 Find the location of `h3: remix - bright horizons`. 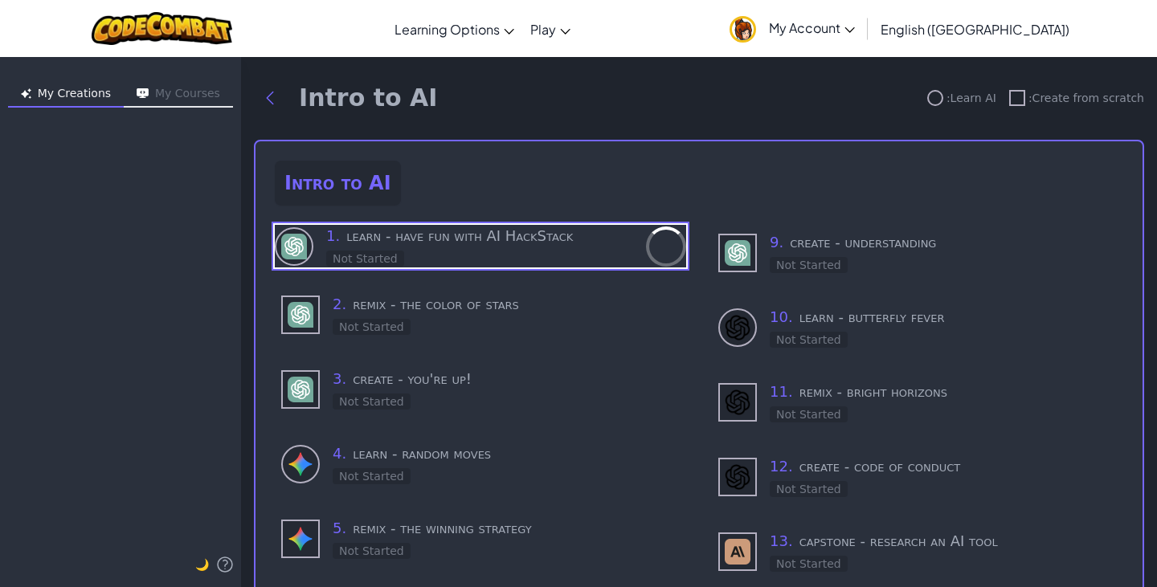

h3: remix - bright horizons is located at coordinates (943, 392).